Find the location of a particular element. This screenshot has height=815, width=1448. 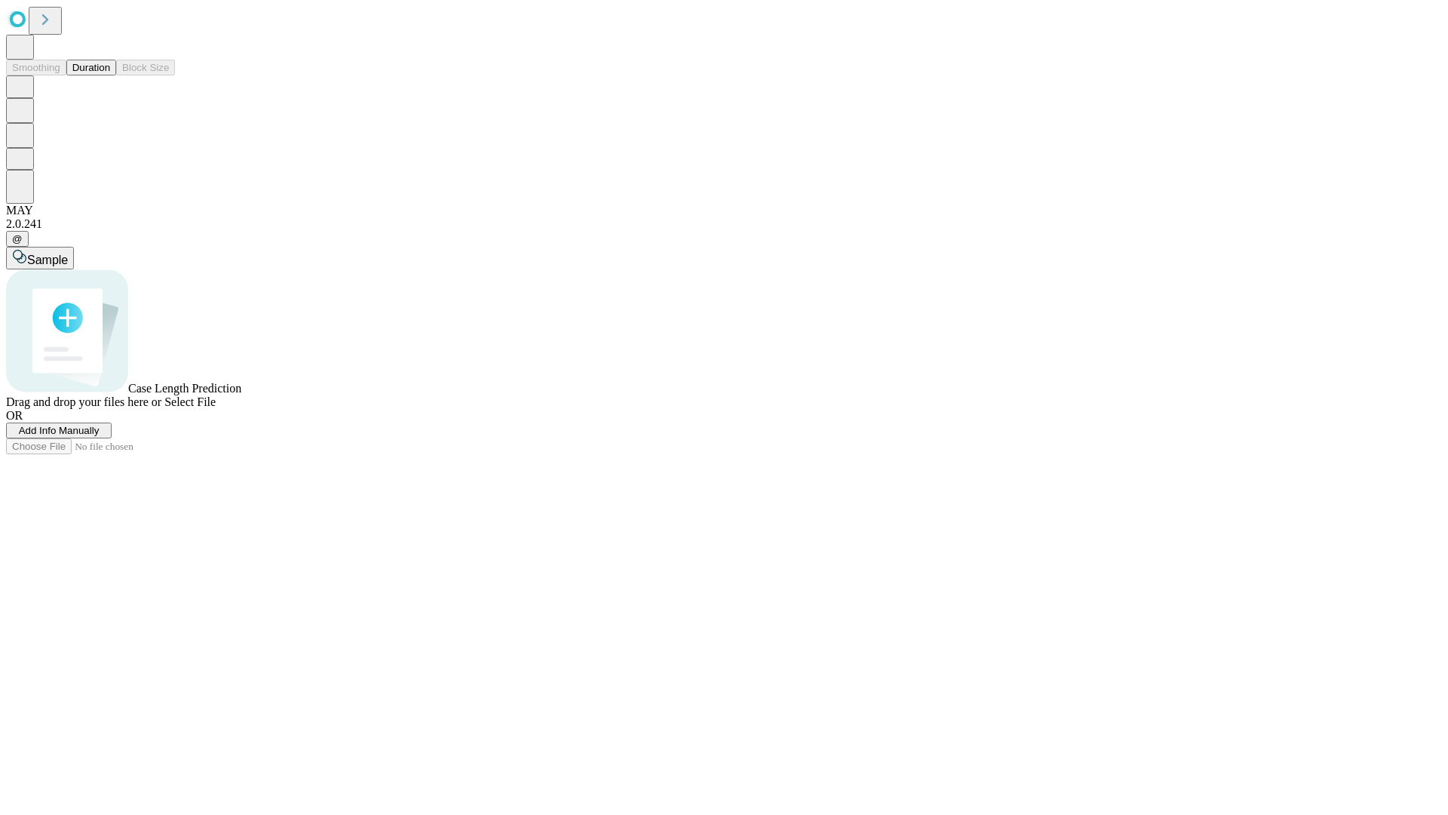

span: Add Info Manually is located at coordinates (59, 430).